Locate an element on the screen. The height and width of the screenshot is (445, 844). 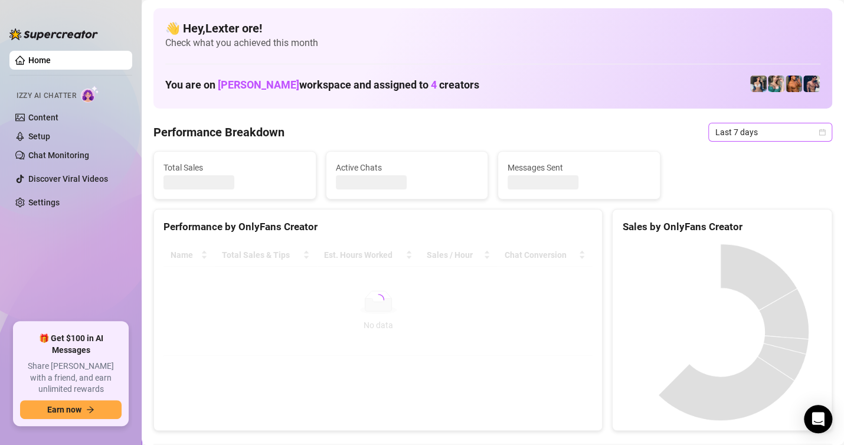
a: Home is located at coordinates (40, 60).